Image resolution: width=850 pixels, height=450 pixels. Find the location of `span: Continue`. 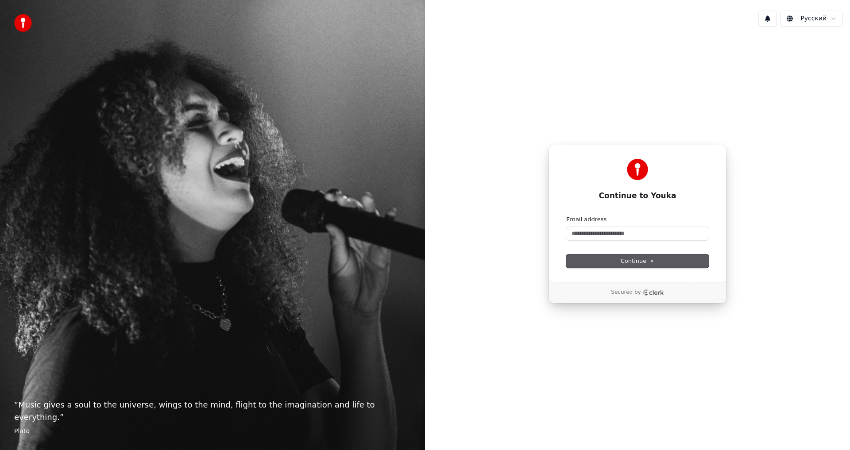

span: Continue is located at coordinates (637, 261).